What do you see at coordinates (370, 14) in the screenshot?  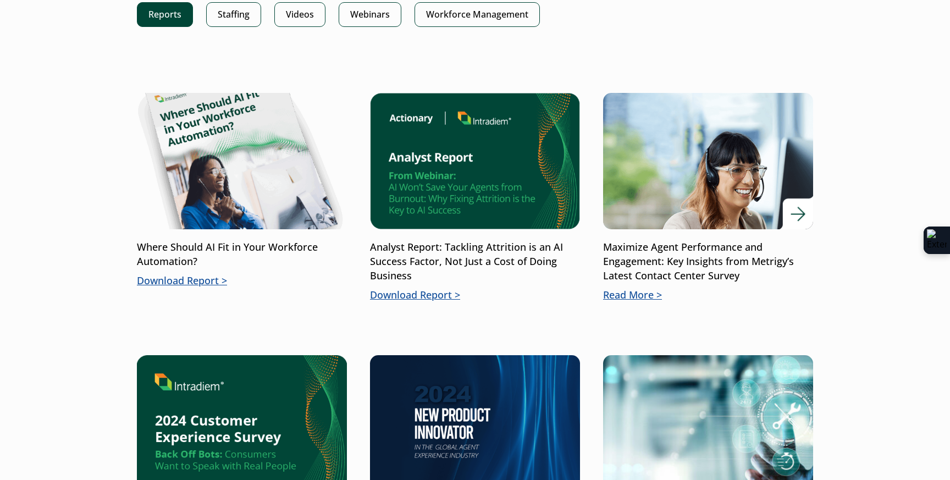 I see `a: Webinars` at bounding box center [370, 14].